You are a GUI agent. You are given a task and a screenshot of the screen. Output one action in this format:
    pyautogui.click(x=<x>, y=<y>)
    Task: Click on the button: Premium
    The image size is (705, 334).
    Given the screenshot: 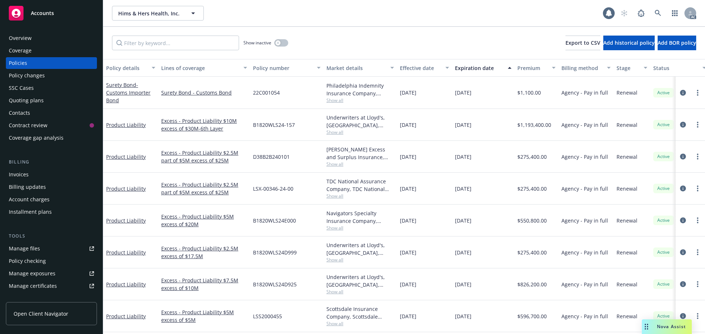 What is the action you would take?
    pyautogui.click(x=536, y=68)
    